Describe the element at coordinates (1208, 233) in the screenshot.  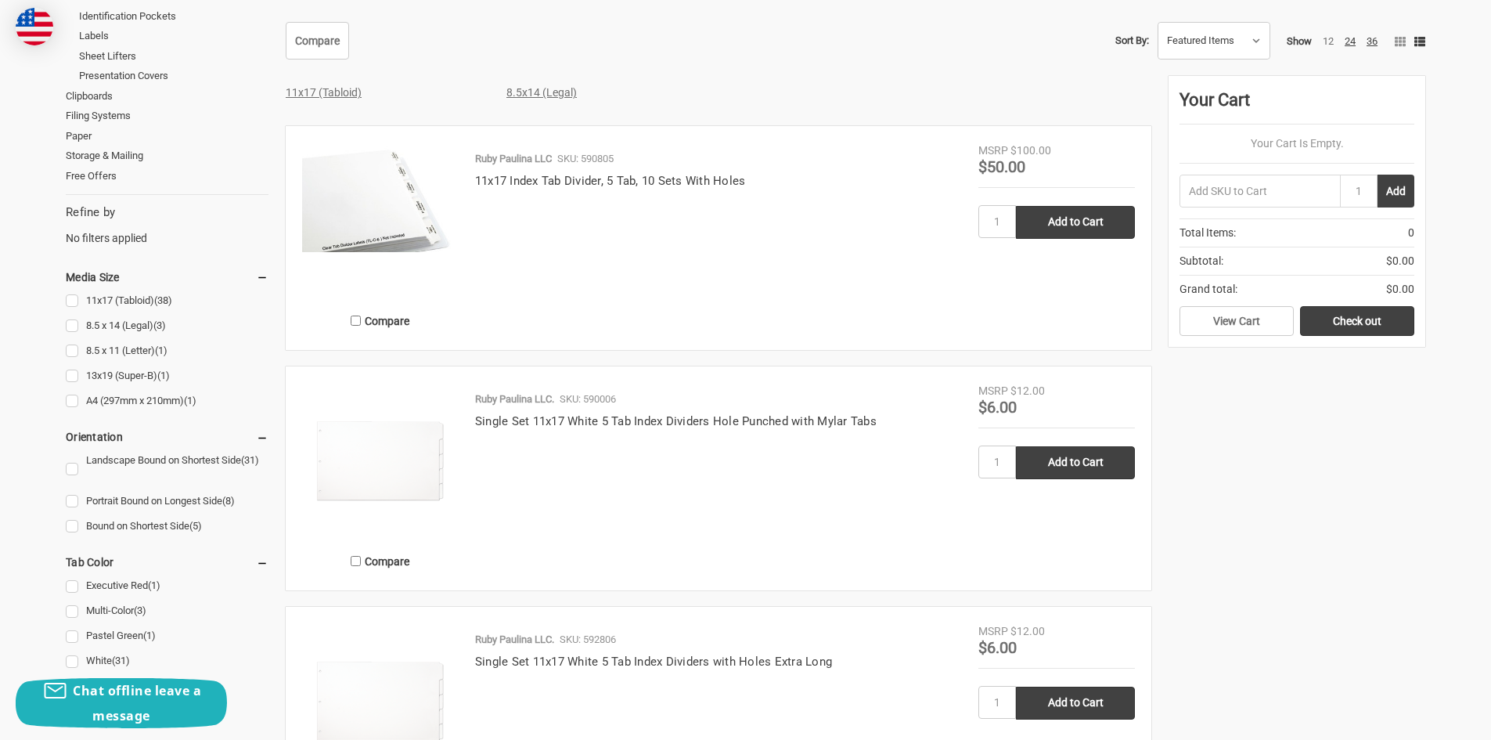
I see `span: Total Items:` at that location.